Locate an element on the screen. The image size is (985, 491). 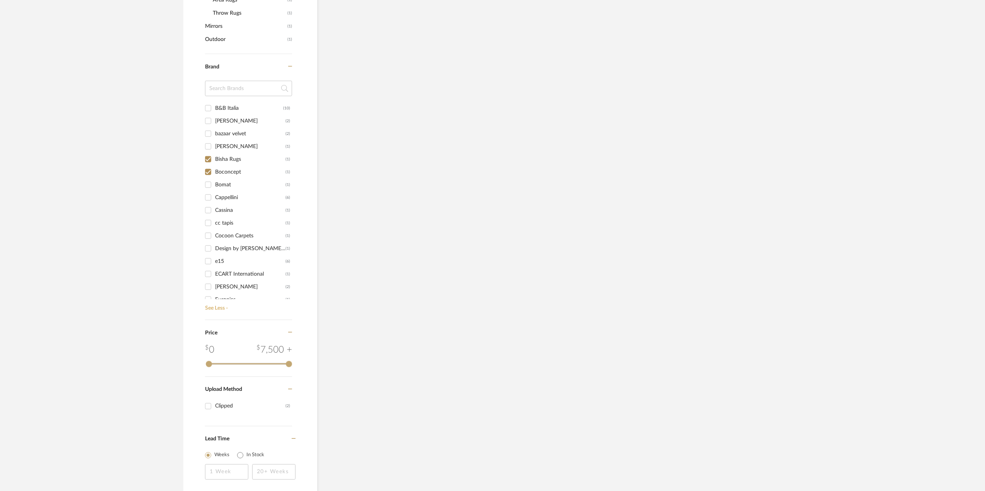
div: Bisha Rugs is located at coordinates (250, 159).